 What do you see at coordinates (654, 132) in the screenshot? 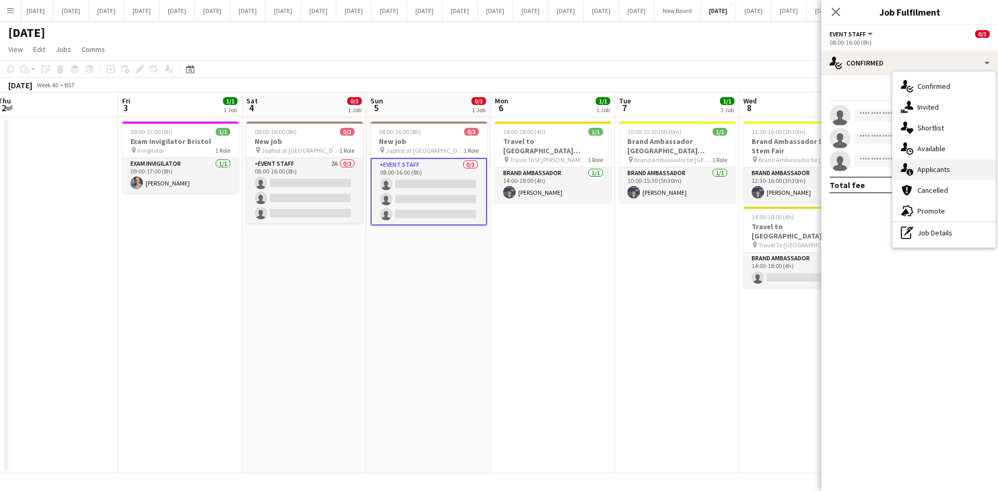
I see `span: 10:00-15:30 (5h30m)` at bounding box center [654, 132].